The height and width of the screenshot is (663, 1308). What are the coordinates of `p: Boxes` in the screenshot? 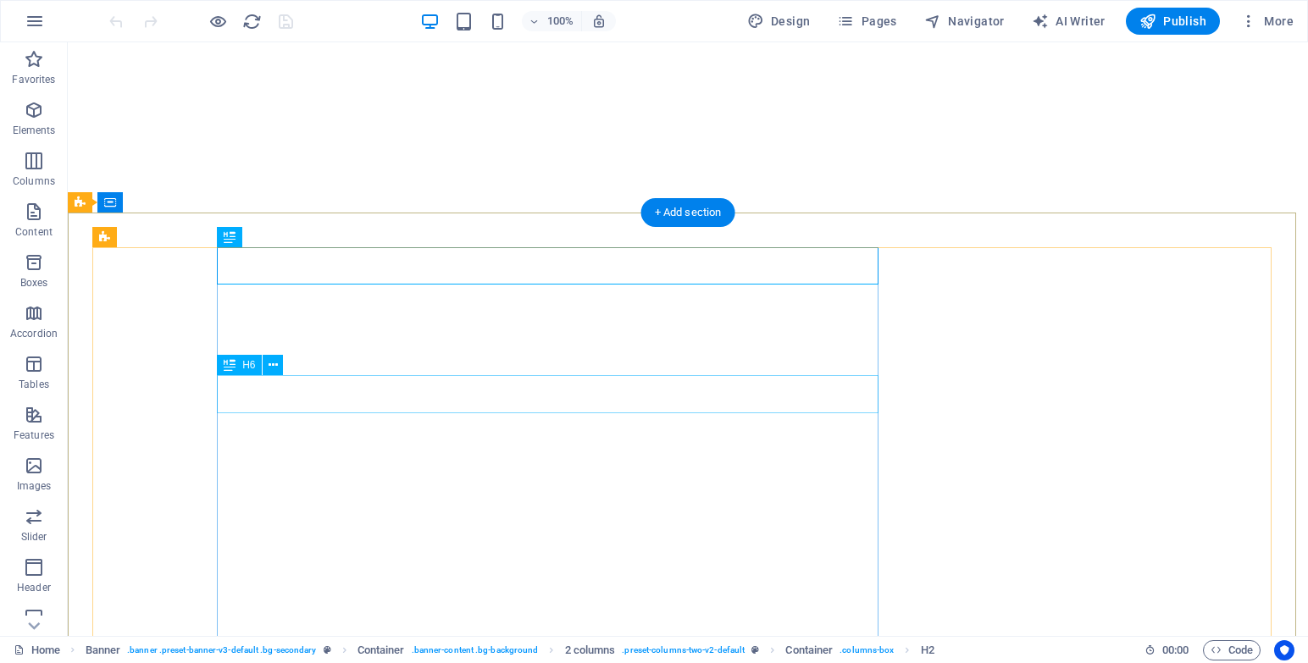 It's located at (34, 283).